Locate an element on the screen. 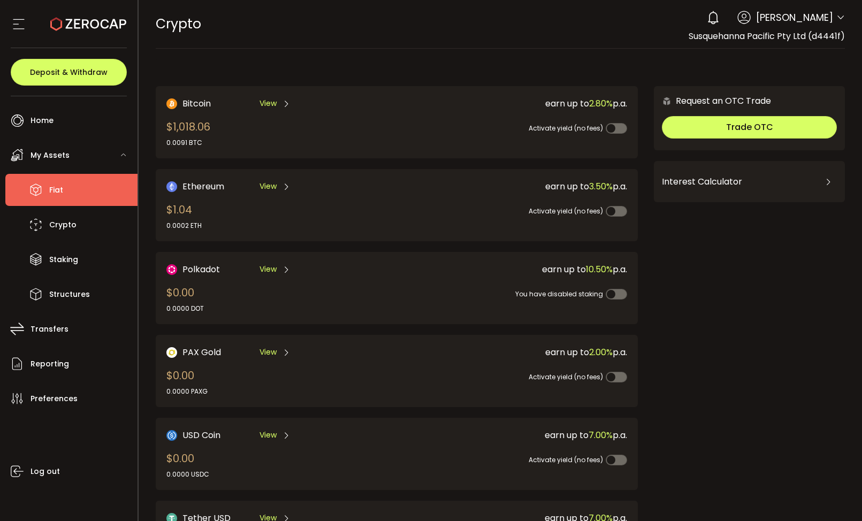  span: My Assets is located at coordinates (50, 155).